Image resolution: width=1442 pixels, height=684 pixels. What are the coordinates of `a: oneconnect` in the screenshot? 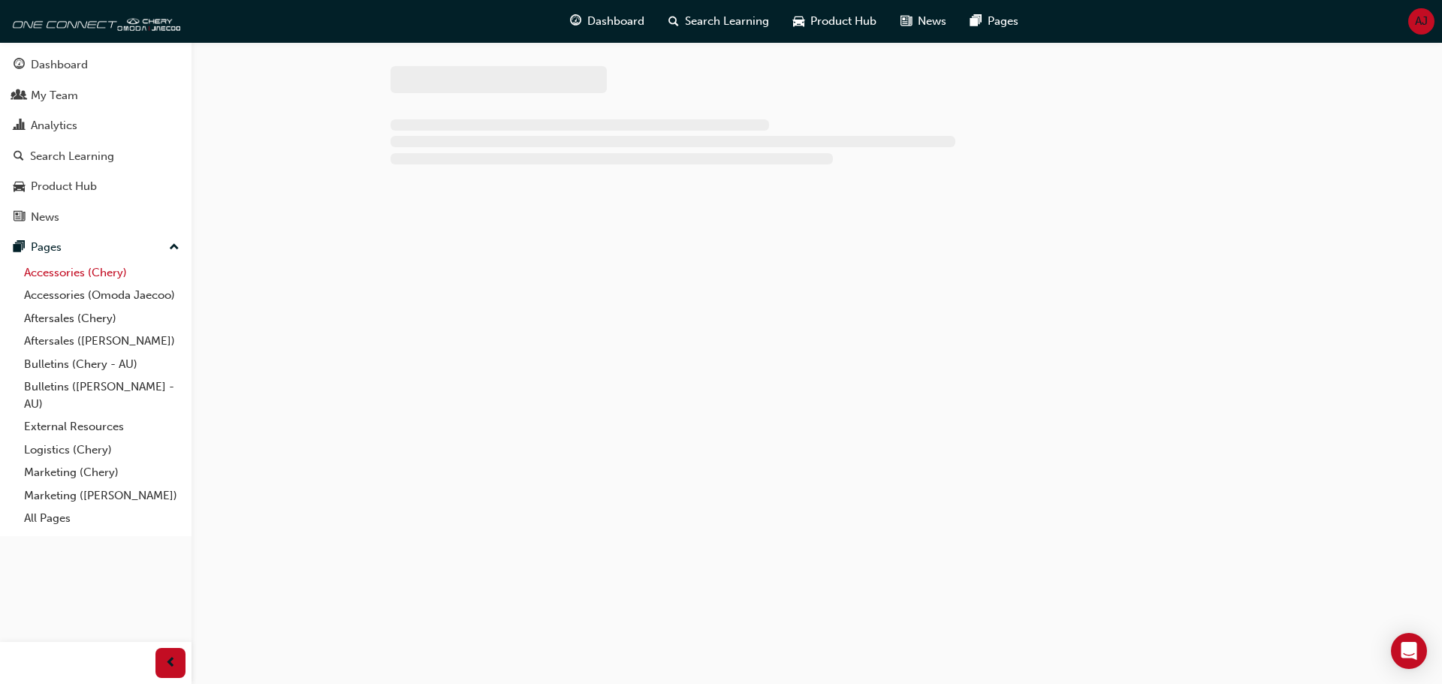 It's located at (94, 21).